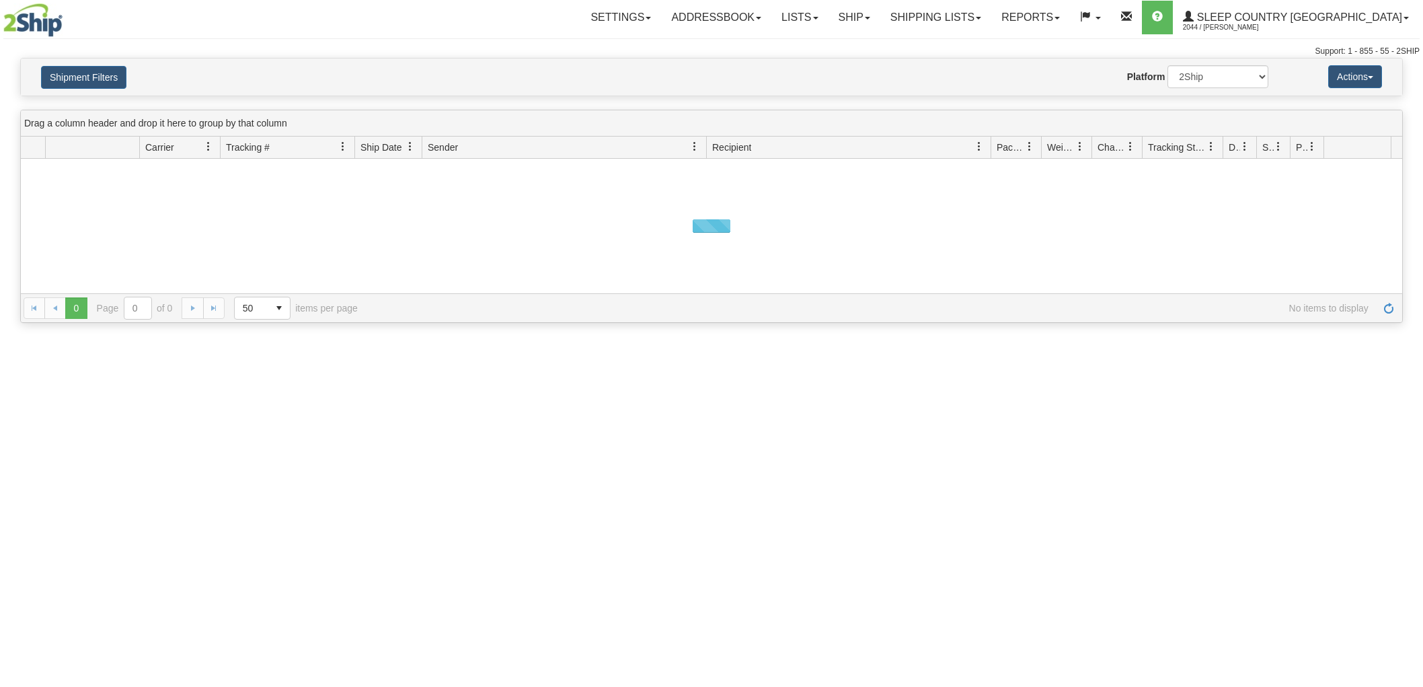 Image resolution: width=1423 pixels, height=687 pixels. What do you see at coordinates (262, 308) in the screenshot?
I see `span: Page sizes drop down` at bounding box center [262, 308].